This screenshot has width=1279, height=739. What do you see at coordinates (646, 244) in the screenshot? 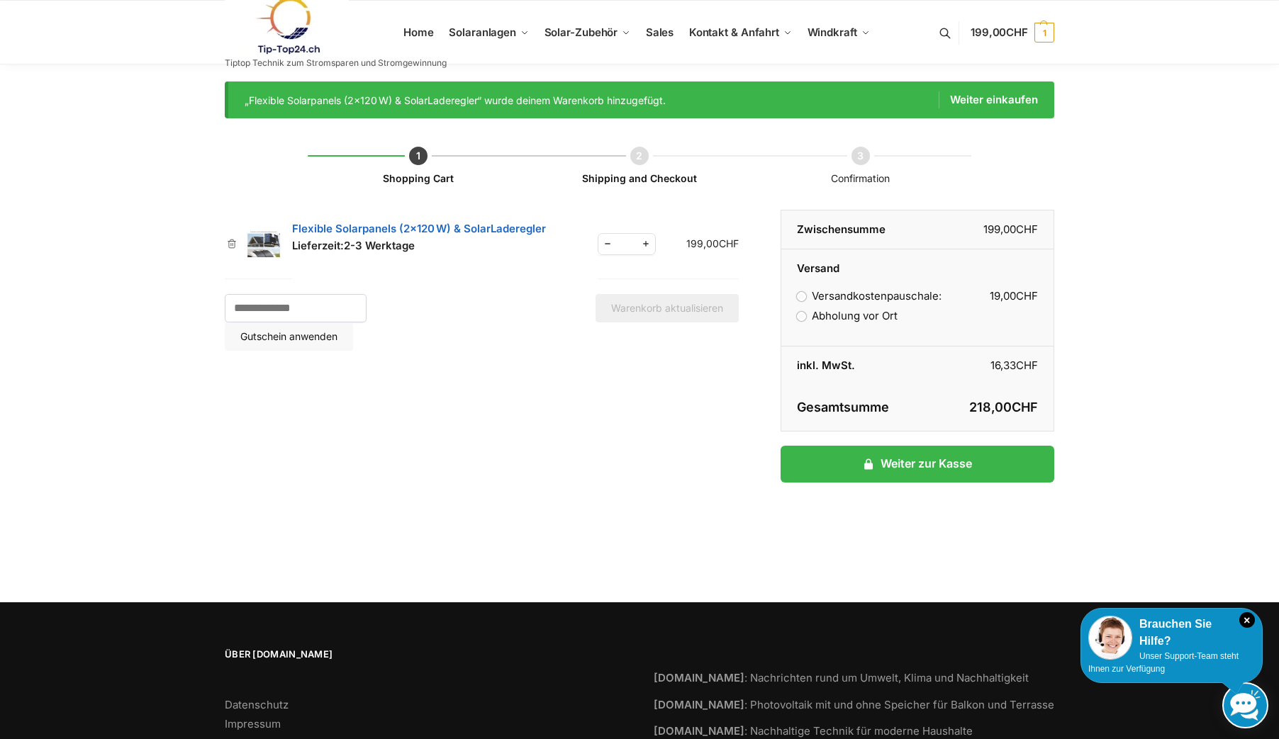
I see `span: Increase quantity` at bounding box center [646, 244].